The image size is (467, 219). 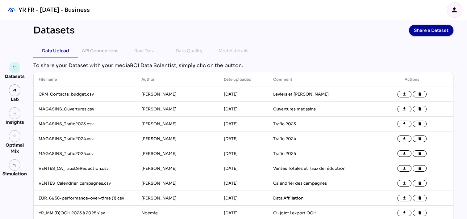 What do you see at coordinates (15, 99) in the screenshot?
I see `div: Lab` at bounding box center [15, 99].